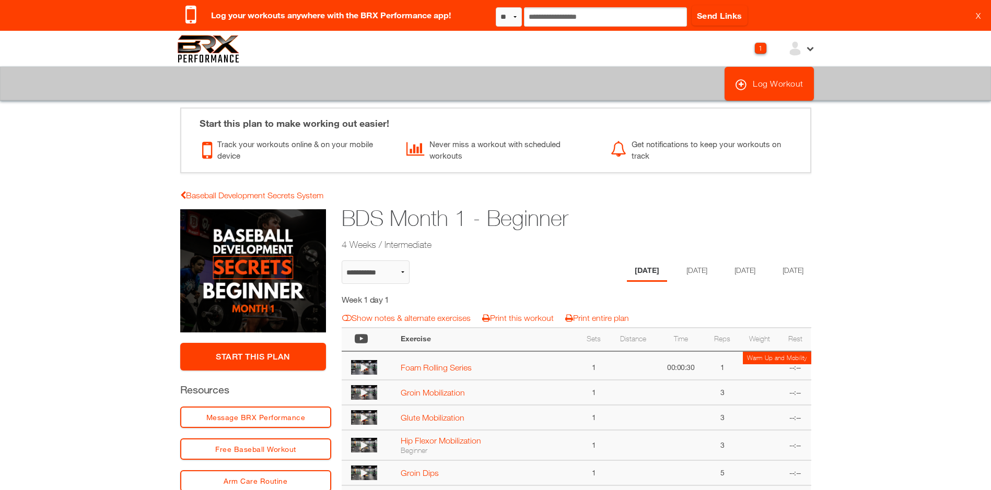 This screenshot has height=490, width=991. What do you see at coordinates (697, 271) in the screenshot?
I see `li: Day 2` at bounding box center [697, 271].